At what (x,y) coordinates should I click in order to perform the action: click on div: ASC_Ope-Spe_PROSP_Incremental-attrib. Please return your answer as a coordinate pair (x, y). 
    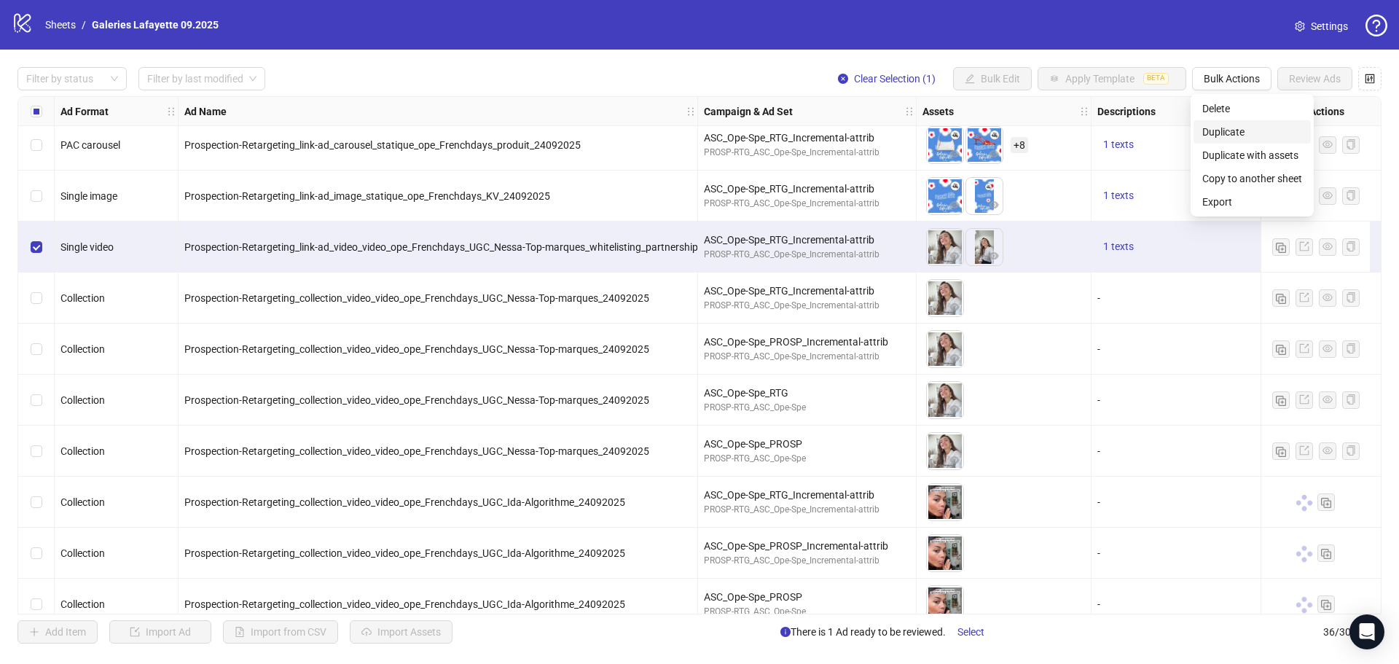
    Looking at the image, I should click on (807, 546).